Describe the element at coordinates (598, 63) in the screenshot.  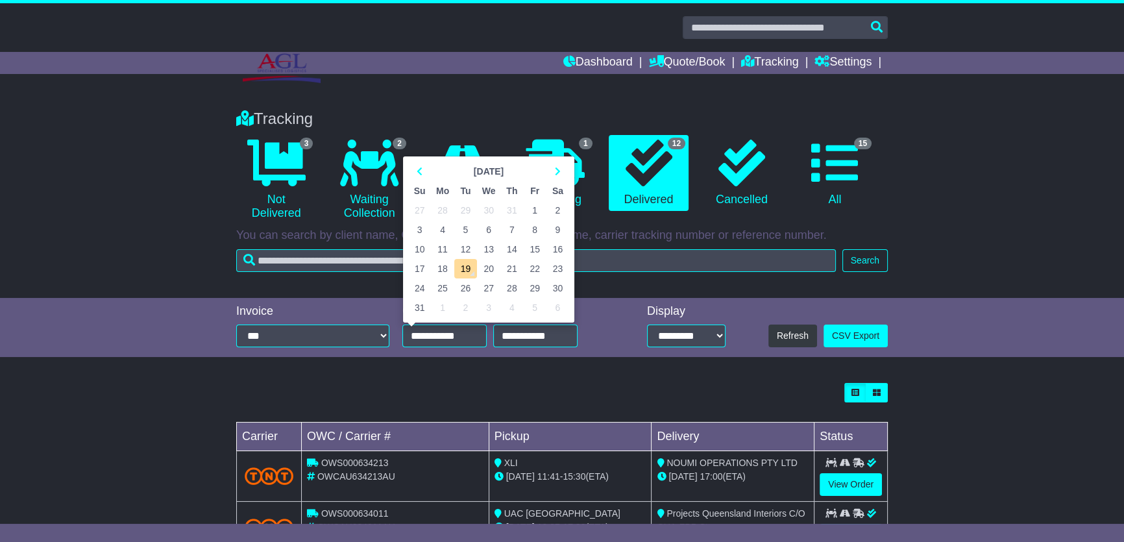
I see `a: Dashboard` at that location.